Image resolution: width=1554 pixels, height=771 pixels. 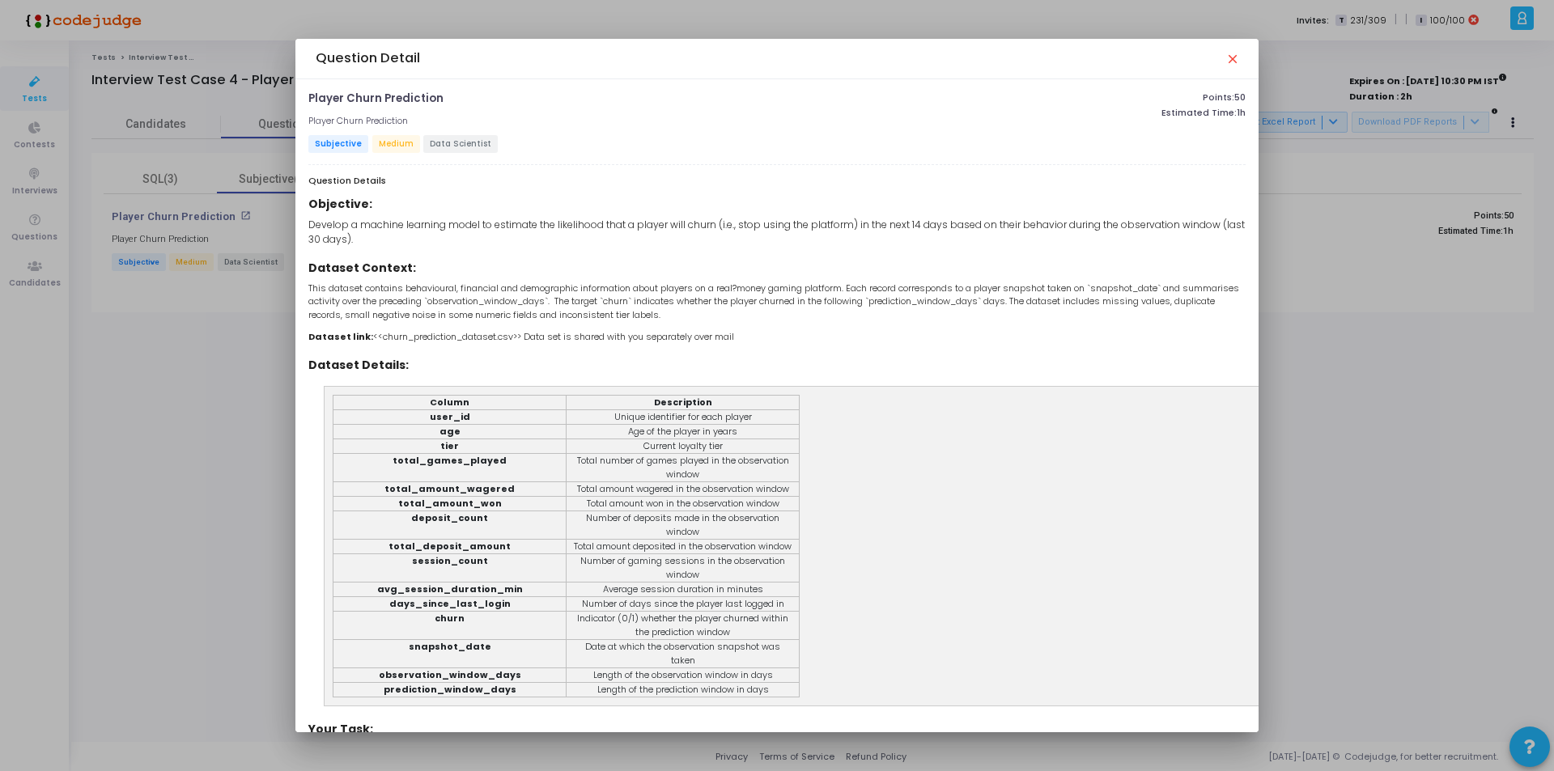 I want to click on span: Total amount won in the observation window, so click(x=683, y=503).